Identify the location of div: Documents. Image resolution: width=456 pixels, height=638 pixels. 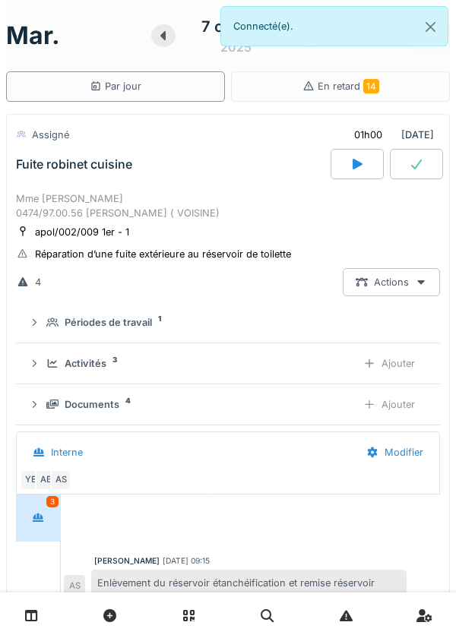
(92, 404).